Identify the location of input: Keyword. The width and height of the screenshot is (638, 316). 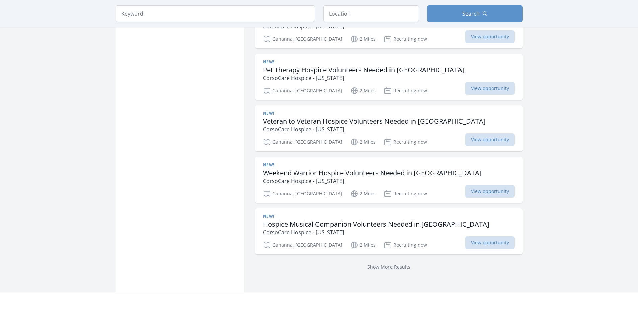
(215, 14).